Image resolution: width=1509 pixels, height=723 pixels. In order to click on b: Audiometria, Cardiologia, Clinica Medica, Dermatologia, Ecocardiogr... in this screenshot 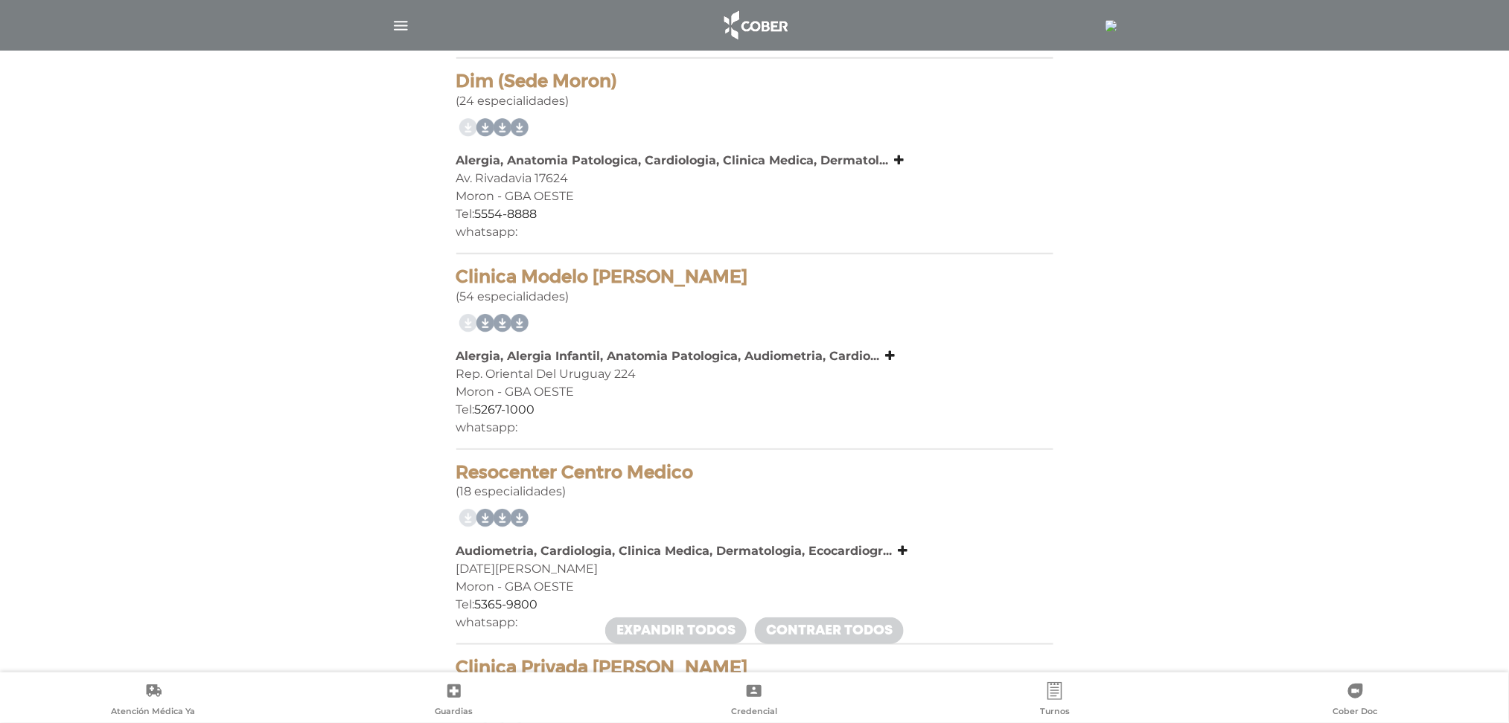, I will do `click(674, 551)`.